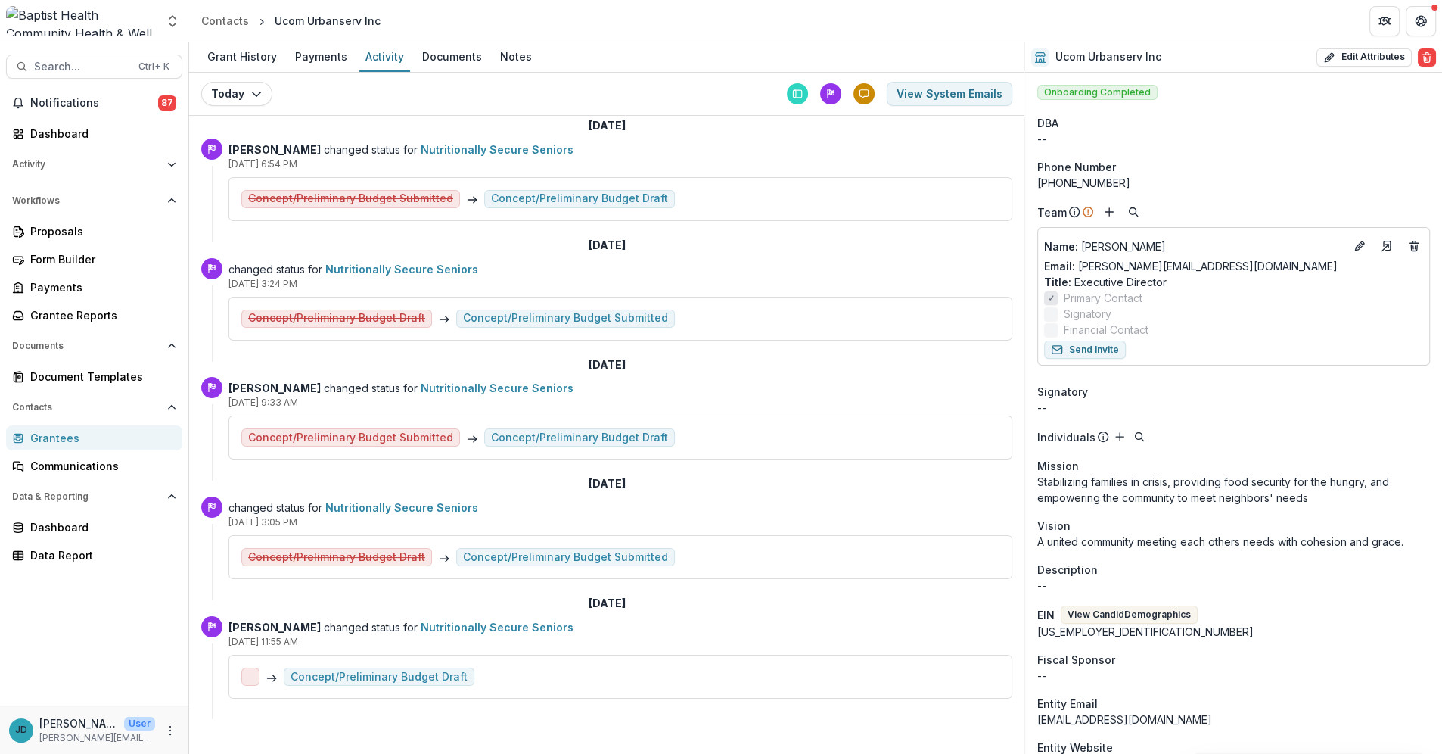 Image resolution: width=1442 pixels, height=754 pixels. Describe the element at coordinates (100, 555) in the screenshot. I see `div: Data Report` at that location.